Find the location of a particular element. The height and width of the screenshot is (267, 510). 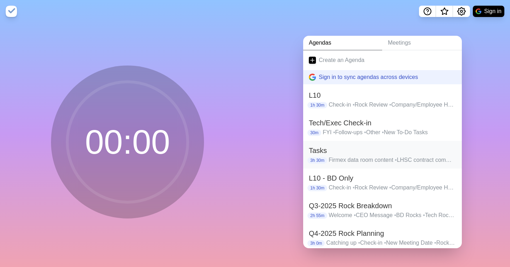

h2: Tasks is located at coordinates (383, 151).